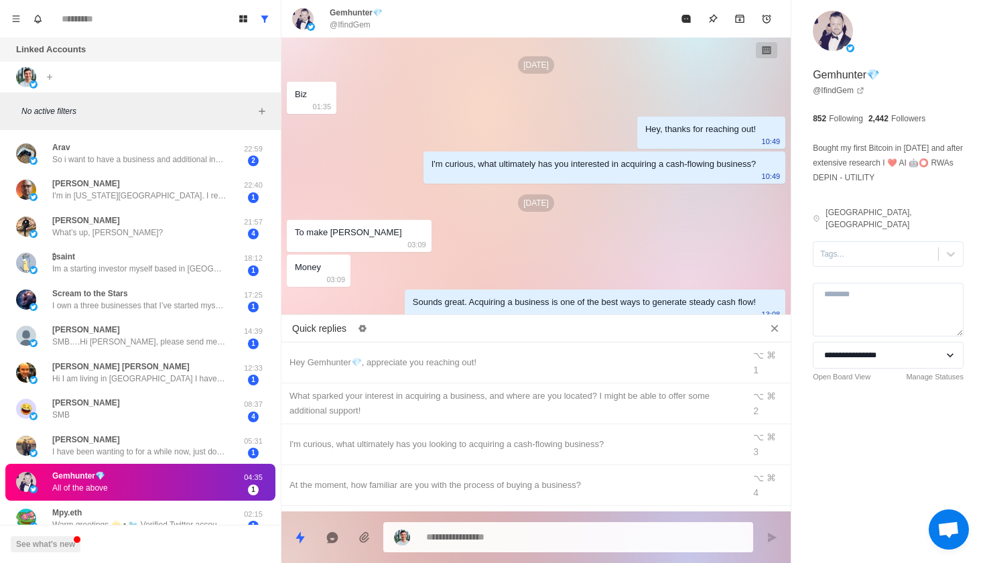  I want to click on p: 02:15, so click(253, 514).